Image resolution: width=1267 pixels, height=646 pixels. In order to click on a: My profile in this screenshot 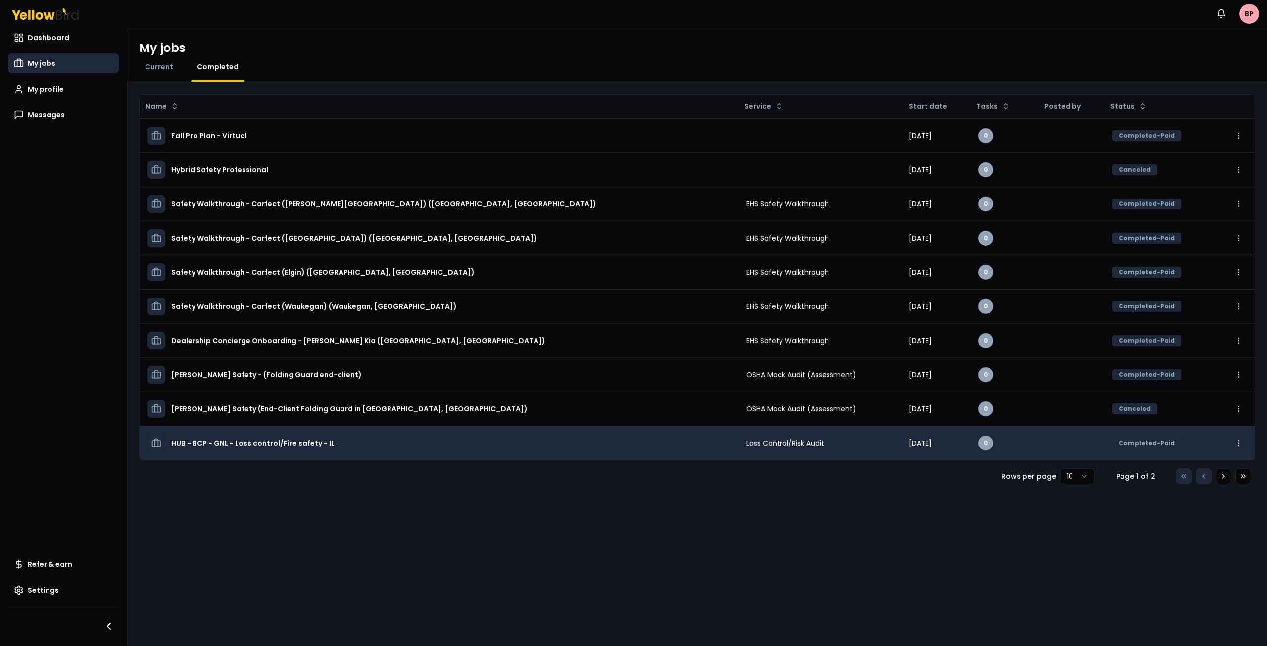, I will do `click(63, 89)`.